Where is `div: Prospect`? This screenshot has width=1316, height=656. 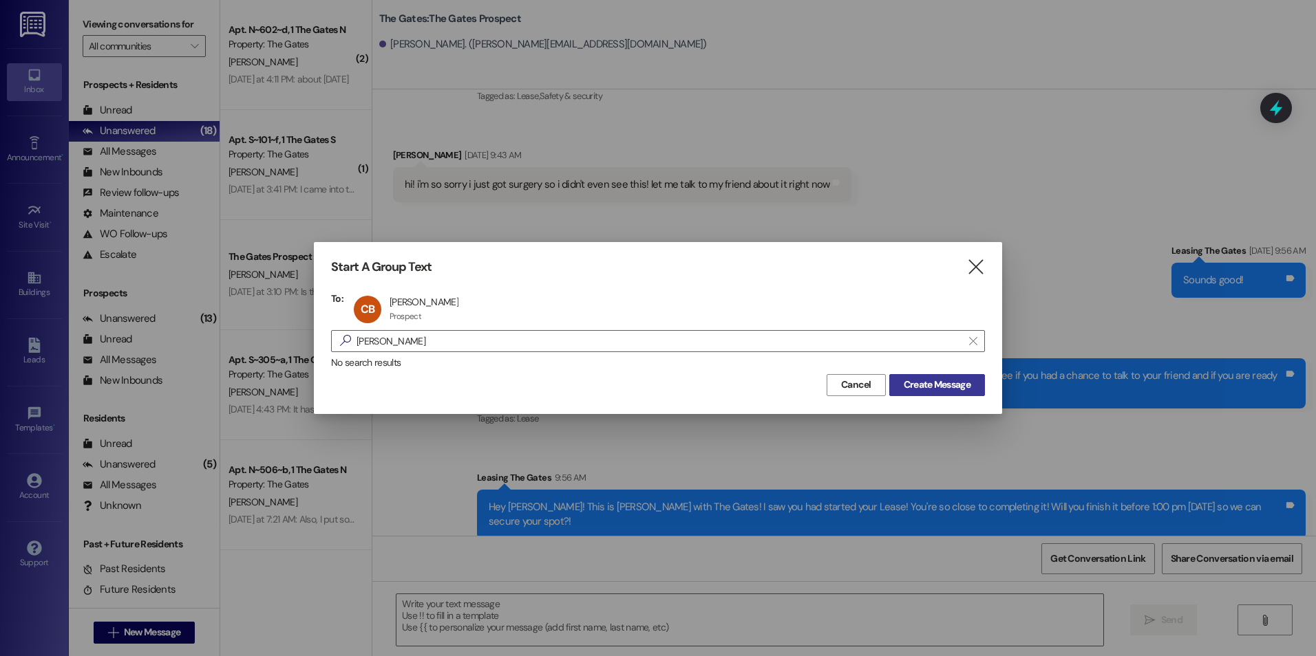
div: Prospect is located at coordinates (405, 317).